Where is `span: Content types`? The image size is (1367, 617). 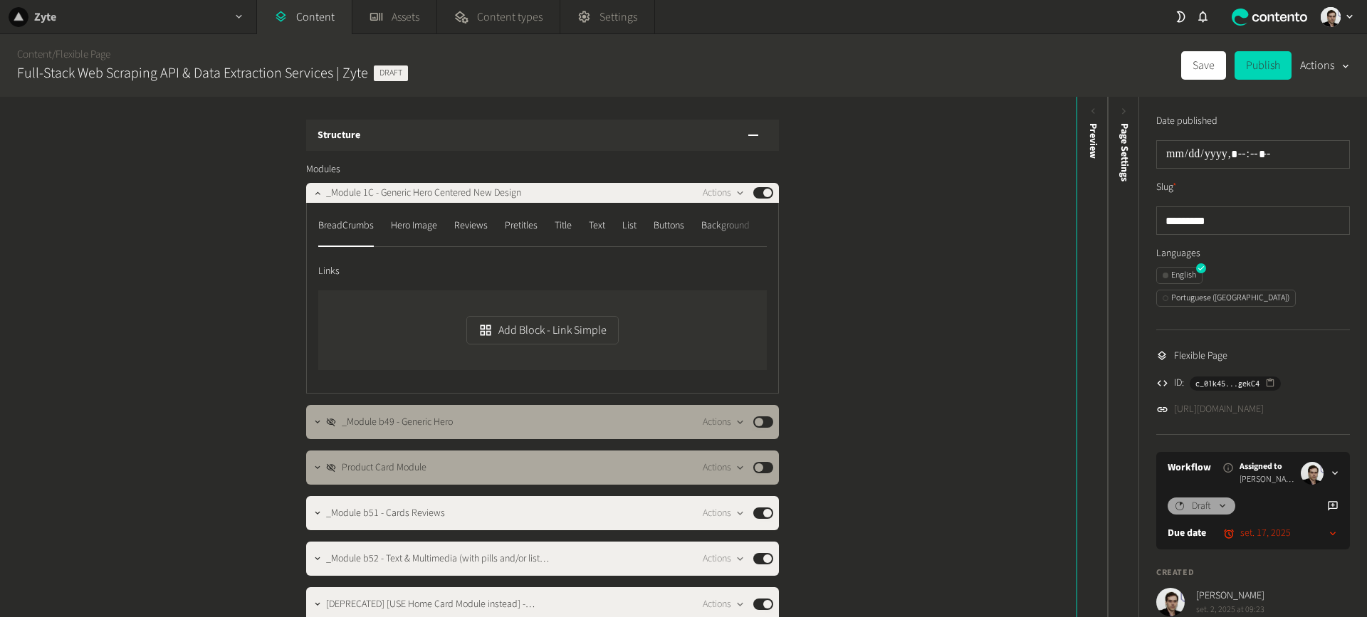
span: Content types is located at coordinates (510, 17).